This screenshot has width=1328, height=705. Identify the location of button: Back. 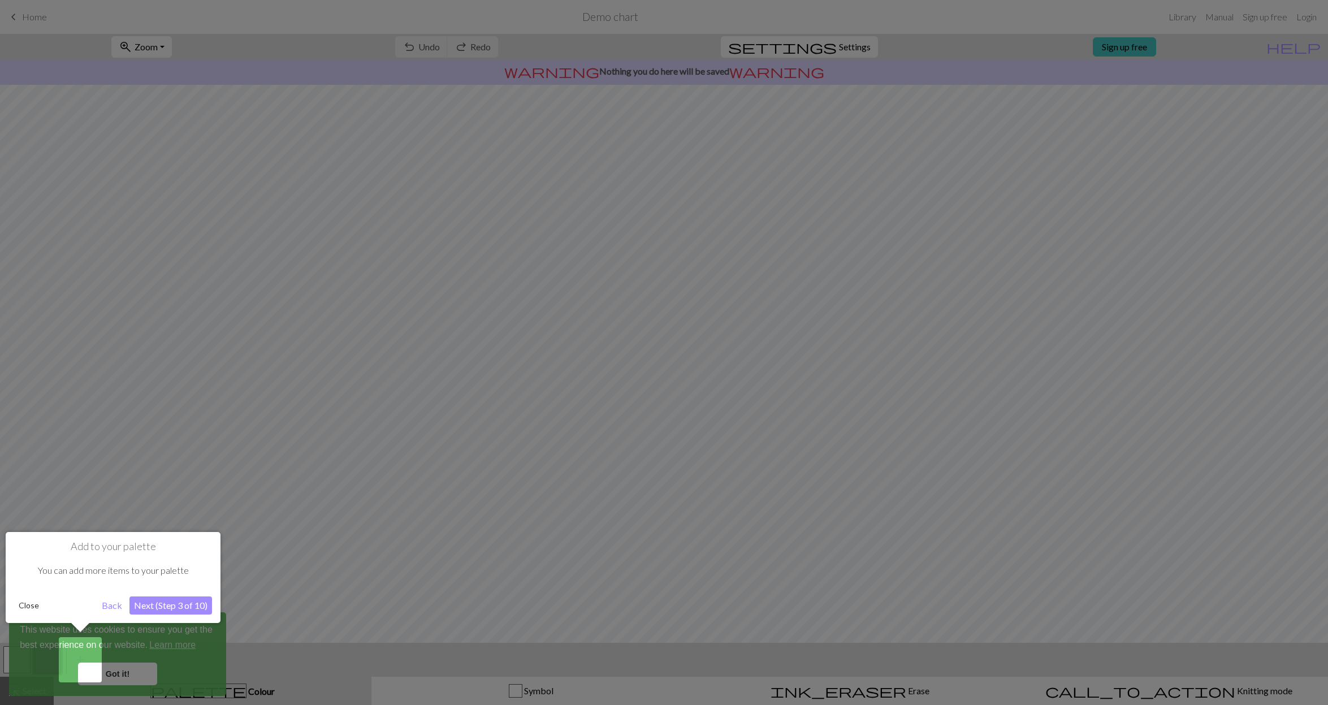
(112, 606).